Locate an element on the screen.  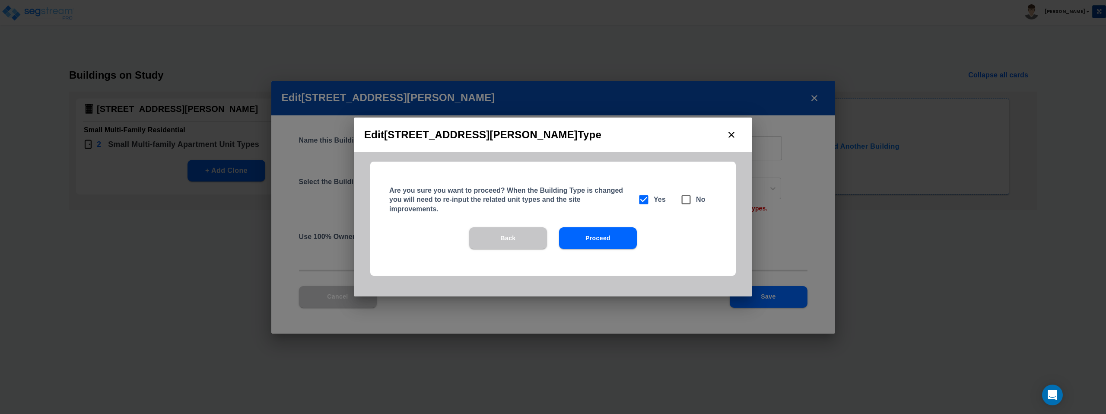
button: Proceed is located at coordinates (598, 238).